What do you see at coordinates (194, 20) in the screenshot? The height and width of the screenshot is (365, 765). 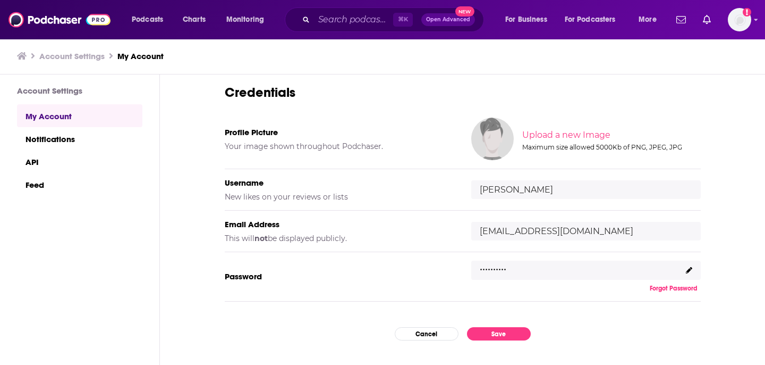 I see `a: Charts` at bounding box center [194, 20].